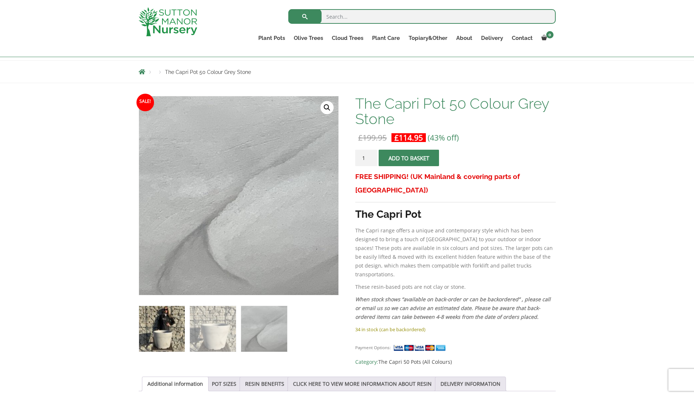 The height and width of the screenshot is (396, 694). I want to click on a: Olive Trees, so click(308, 38).